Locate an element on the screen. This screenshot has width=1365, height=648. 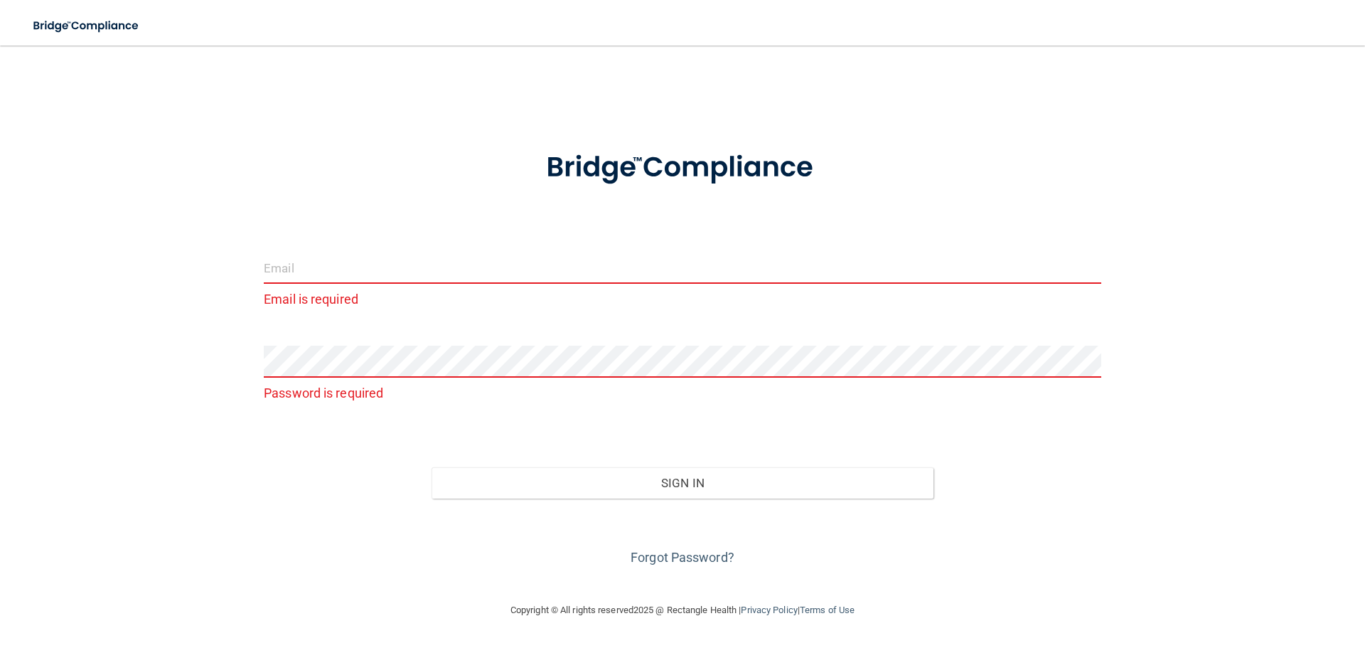
p: Email is required is located at coordinates (683, 299).